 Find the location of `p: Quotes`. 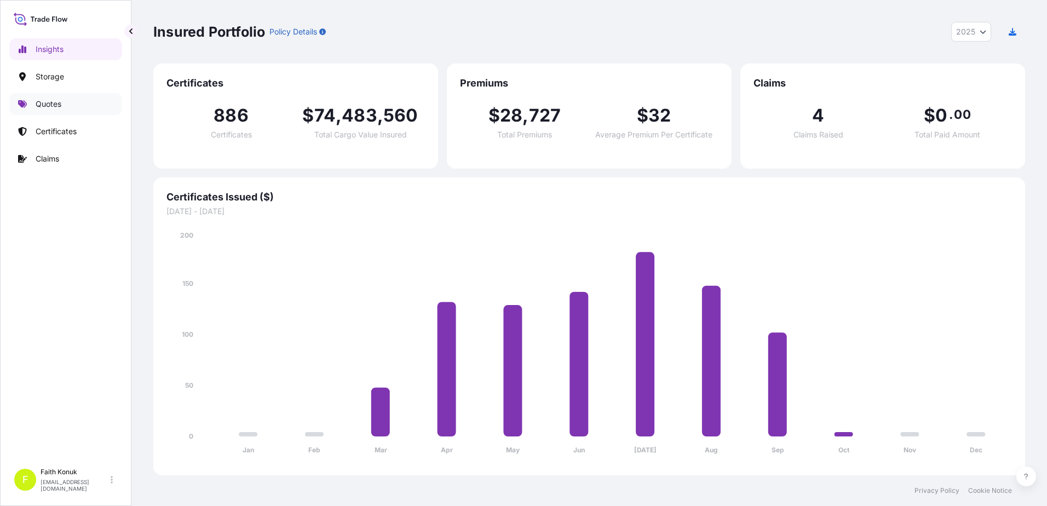

p: Quotes is located at coordinates (48, 104).